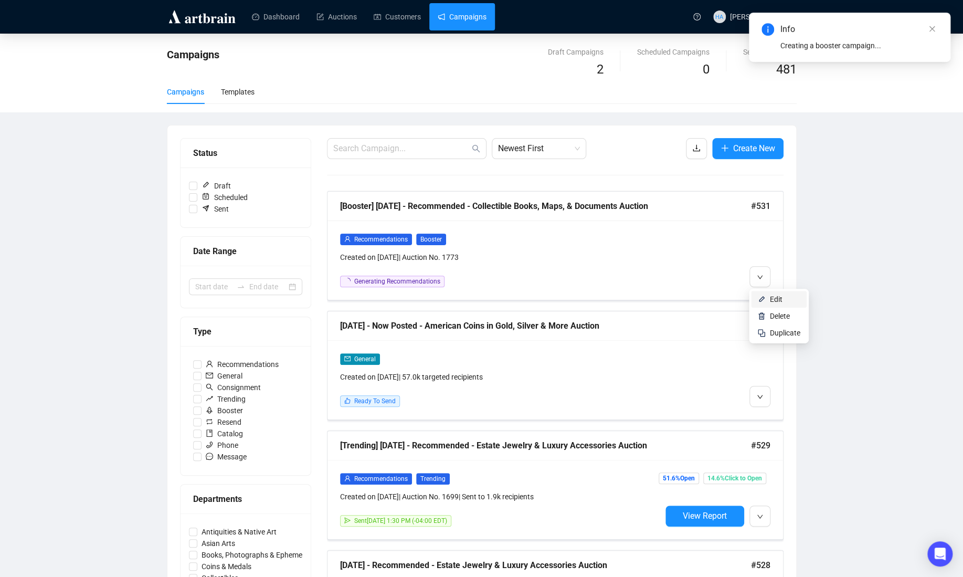  What do you see at coordinates (185, 92) in the screenshot?
I see `div: Campaigns` at bounding box center [185, 92].